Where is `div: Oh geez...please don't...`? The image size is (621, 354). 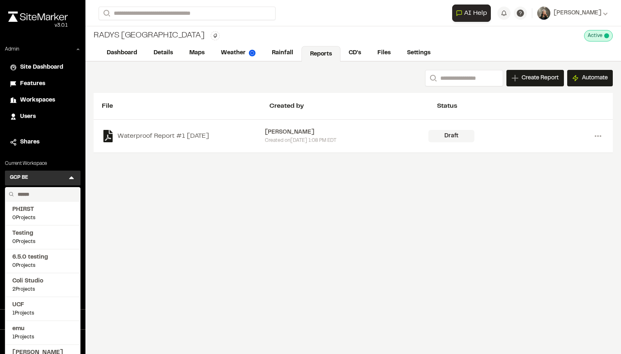 div: Oh geez...please don't... is located at coordinates (38, 25).